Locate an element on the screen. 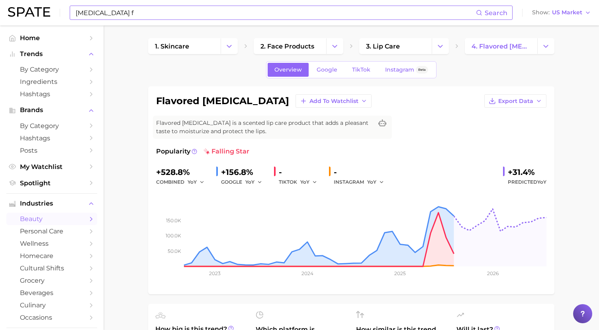 The image size is (599, 330). button: Trends is located at coordinates (52, 54).